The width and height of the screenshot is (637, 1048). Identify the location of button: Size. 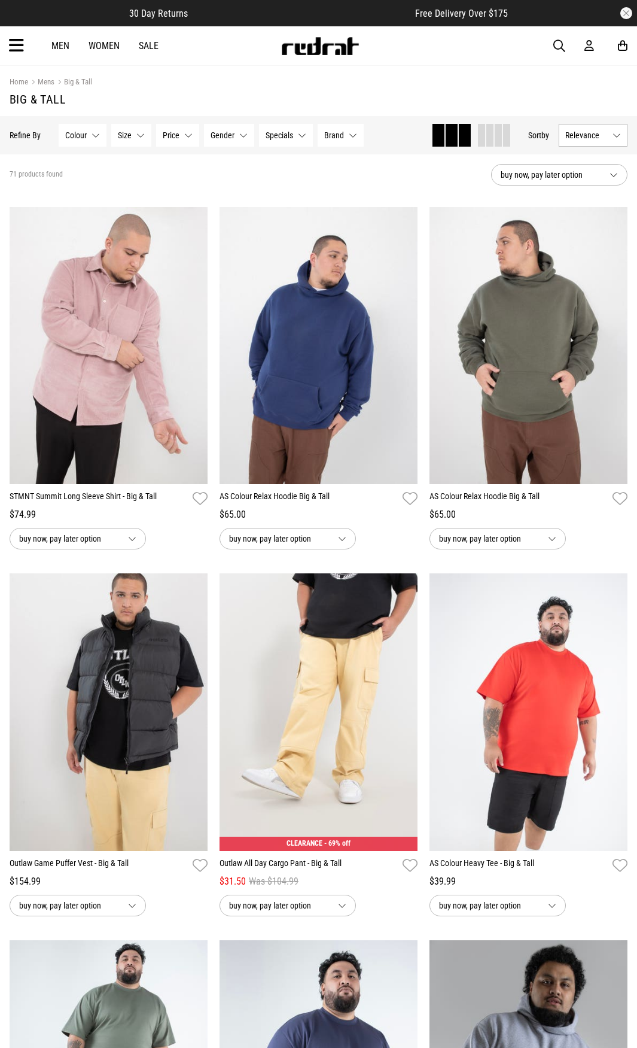
(131, 135).